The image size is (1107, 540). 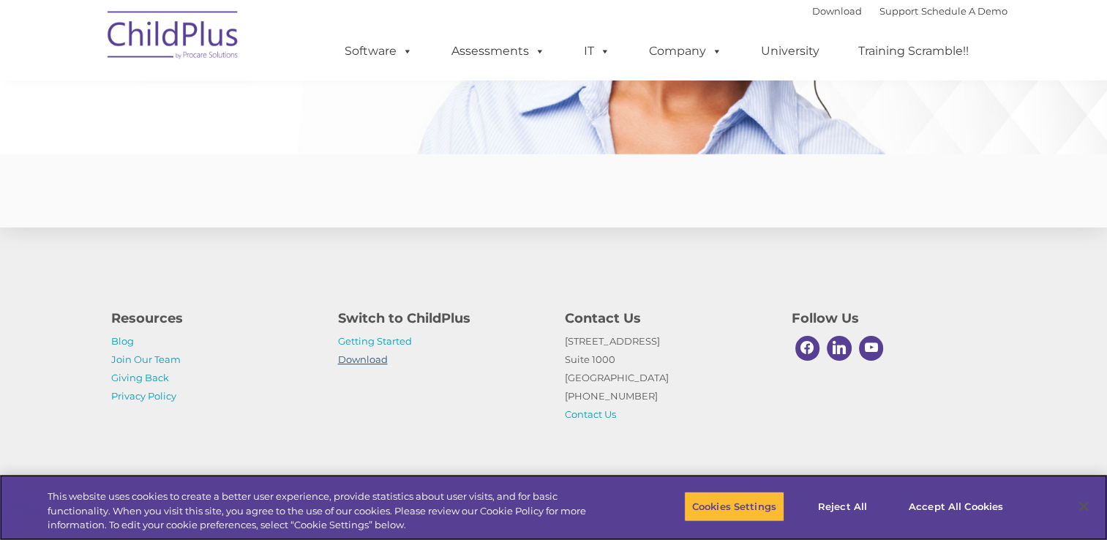 What do you see at coordinates (328, 511) in the screenshot?
I see `div: This website uses cookies to create a better user experience, provide statistics about user visit...` at bounding box center [328, 511].